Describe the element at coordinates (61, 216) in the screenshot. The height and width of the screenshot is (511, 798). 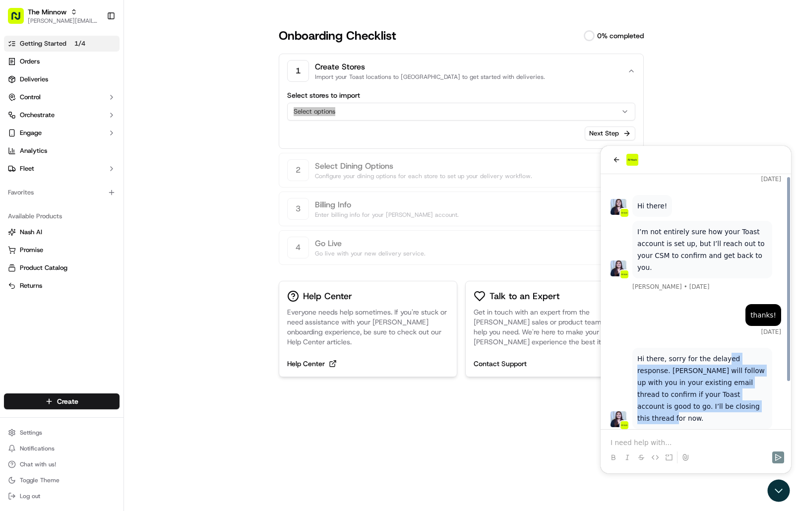
I see `div: Available Products` at that location.